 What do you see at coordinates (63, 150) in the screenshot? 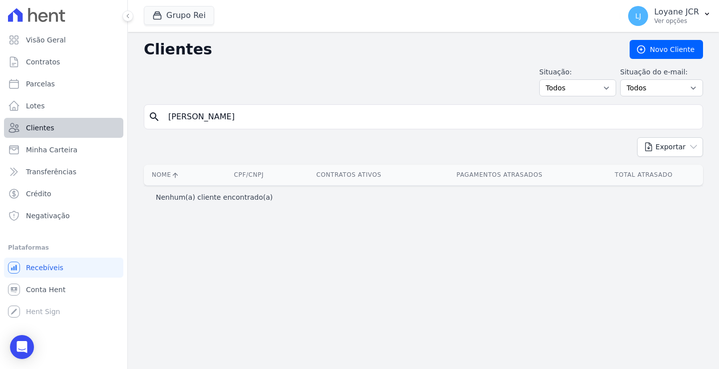
I see `a: Minha Carteira` at bounding box center [63, 150].